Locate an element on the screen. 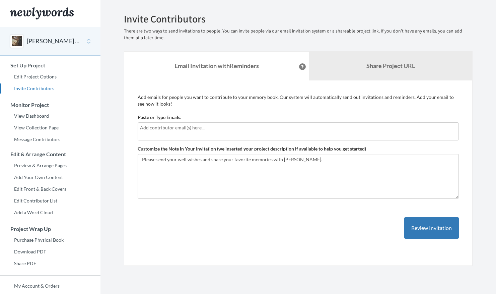 The width and height of the screenshot is (496, 294). h2: Invite Contributors is located at coordinates (298, 19).